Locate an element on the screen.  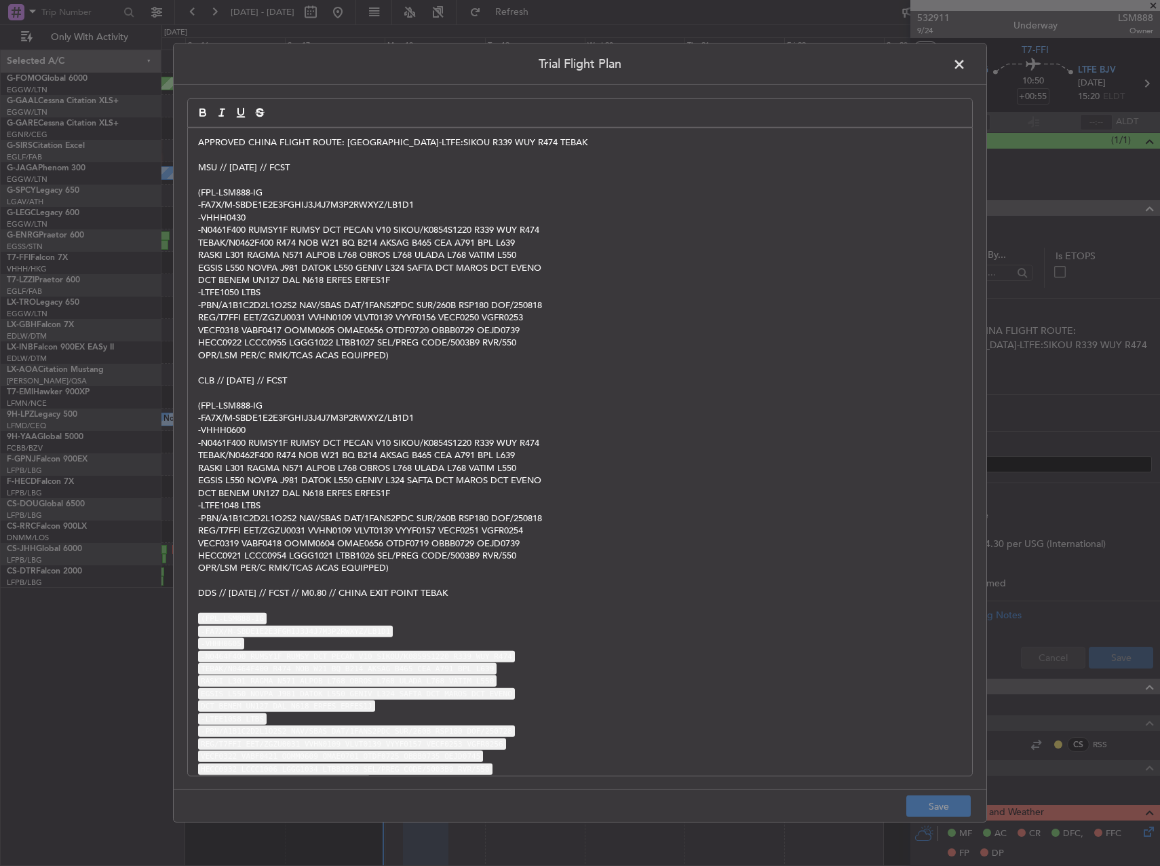
p: VECF0318 VABF0417 OOMM0605 OMAE0656 OTDF0720 OBBB0729 OEJD0739 is located at coordinates (580, 330).